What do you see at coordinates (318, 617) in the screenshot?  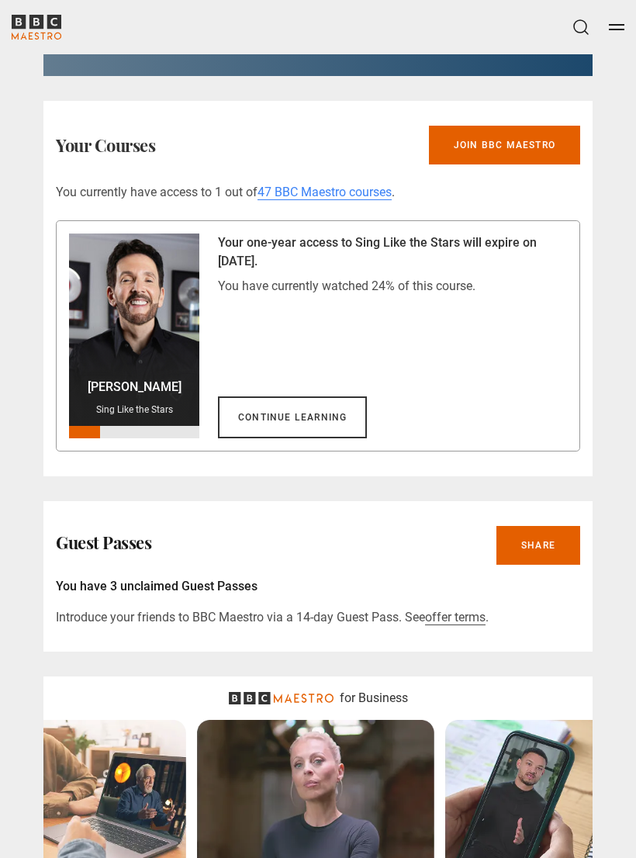 I see `p: Introduce your friends to BBC Maestro via a 14-day Guest Pass. See .` at bounding box center [318, 617].